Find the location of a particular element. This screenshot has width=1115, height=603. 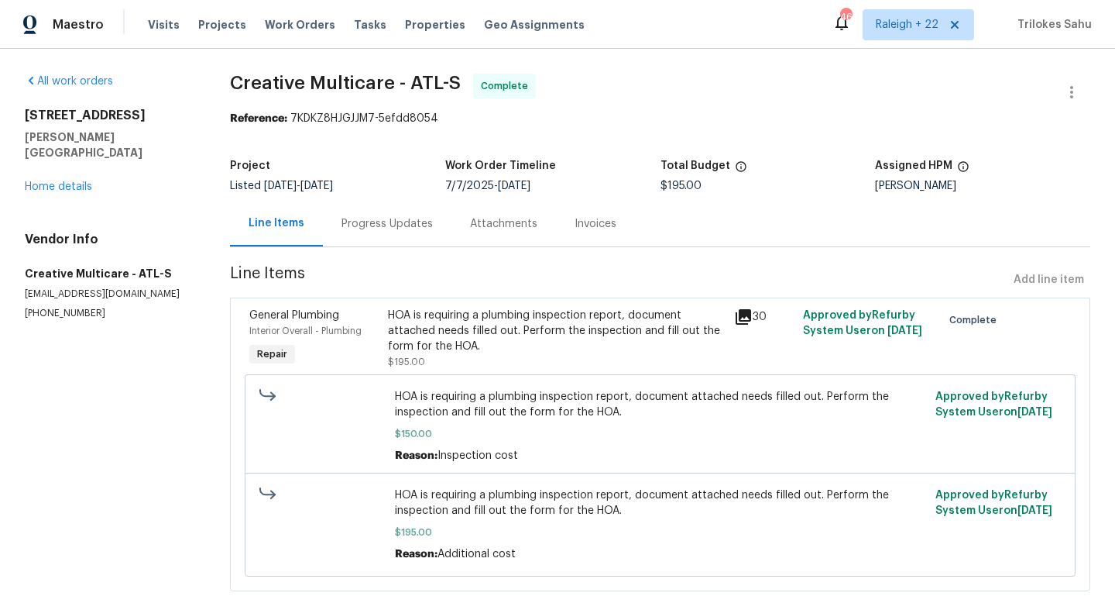

span: Visits is located at coordinates (163, 25).